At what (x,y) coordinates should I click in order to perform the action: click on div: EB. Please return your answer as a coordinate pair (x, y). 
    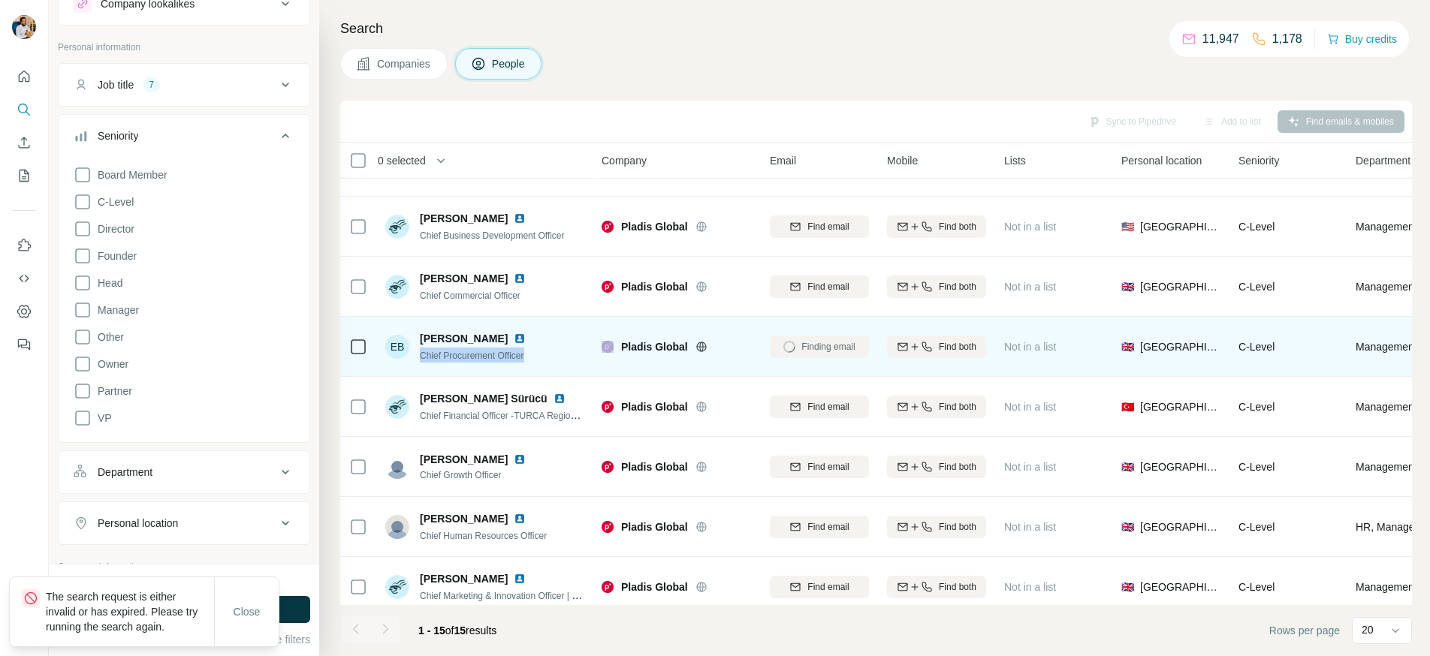
    Looking at the image, I should click on (397, 347).